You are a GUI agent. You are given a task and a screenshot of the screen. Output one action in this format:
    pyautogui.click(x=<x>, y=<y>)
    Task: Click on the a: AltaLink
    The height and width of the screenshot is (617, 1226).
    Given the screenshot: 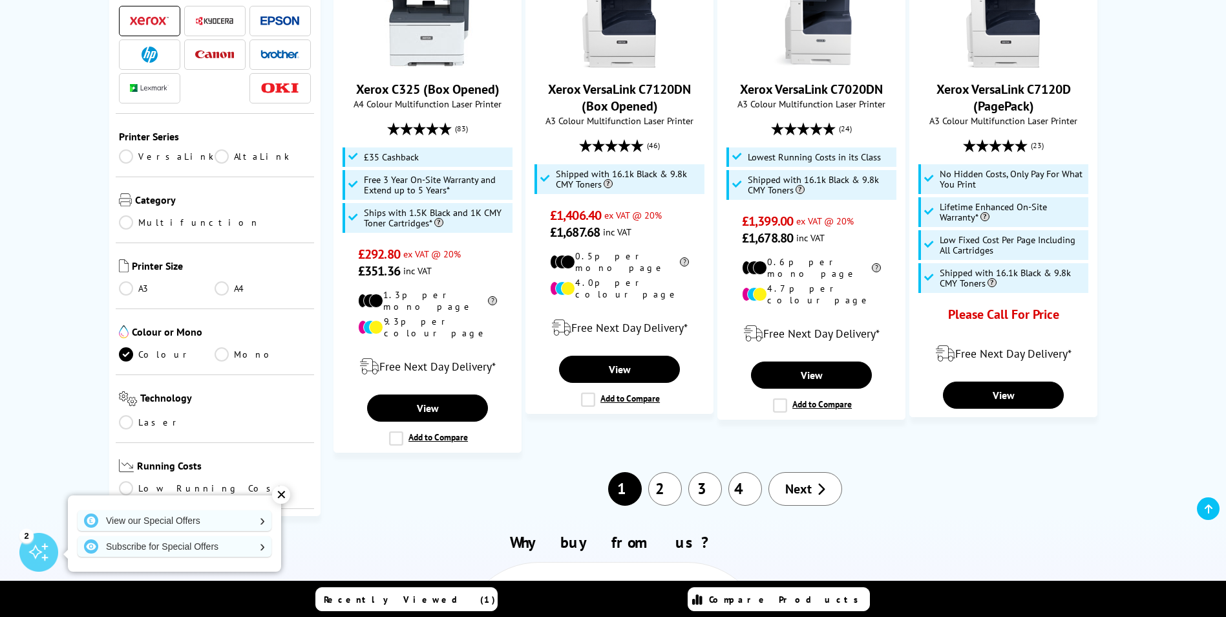 What is the action you would take?
    pyautogui.click(x=262, y=156)
    